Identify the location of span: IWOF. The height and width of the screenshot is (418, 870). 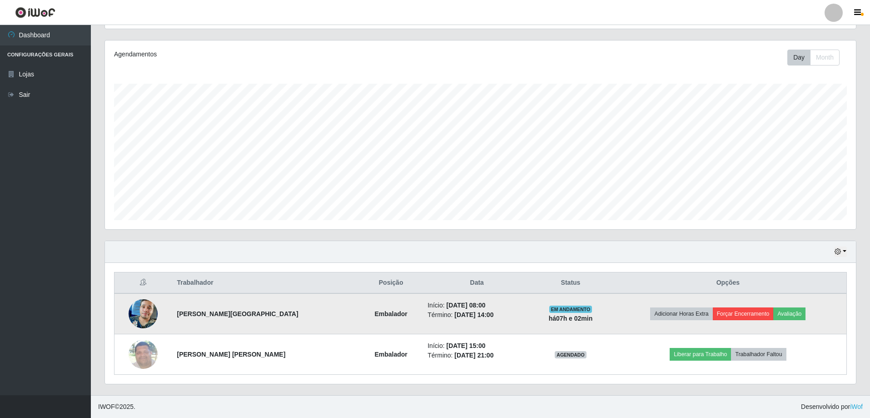
(106, 406).